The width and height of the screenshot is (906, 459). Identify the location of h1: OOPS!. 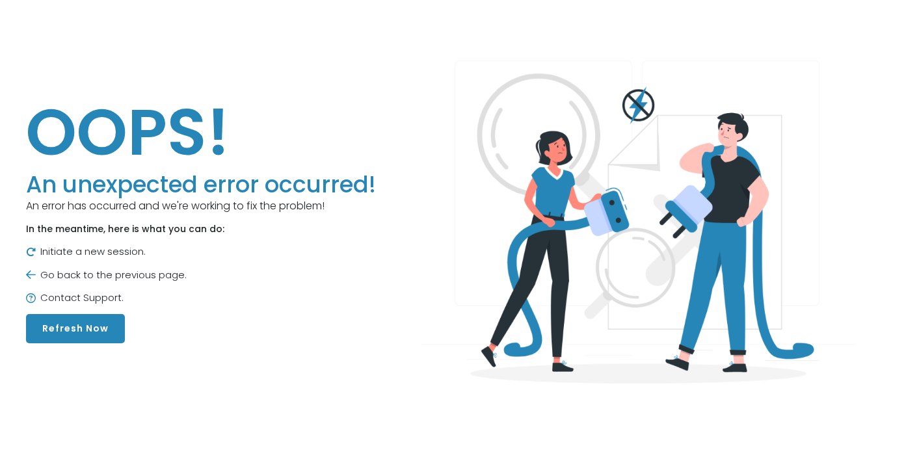
(201, 132).